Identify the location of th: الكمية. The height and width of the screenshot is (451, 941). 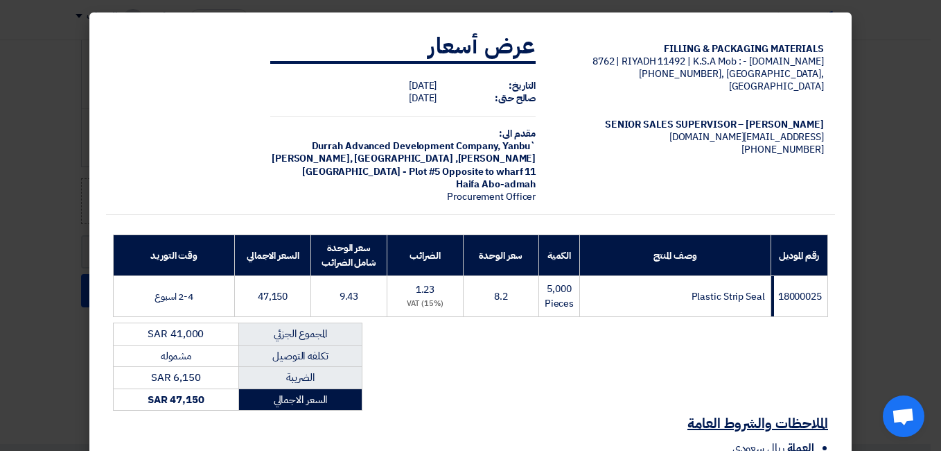
(559, 255).